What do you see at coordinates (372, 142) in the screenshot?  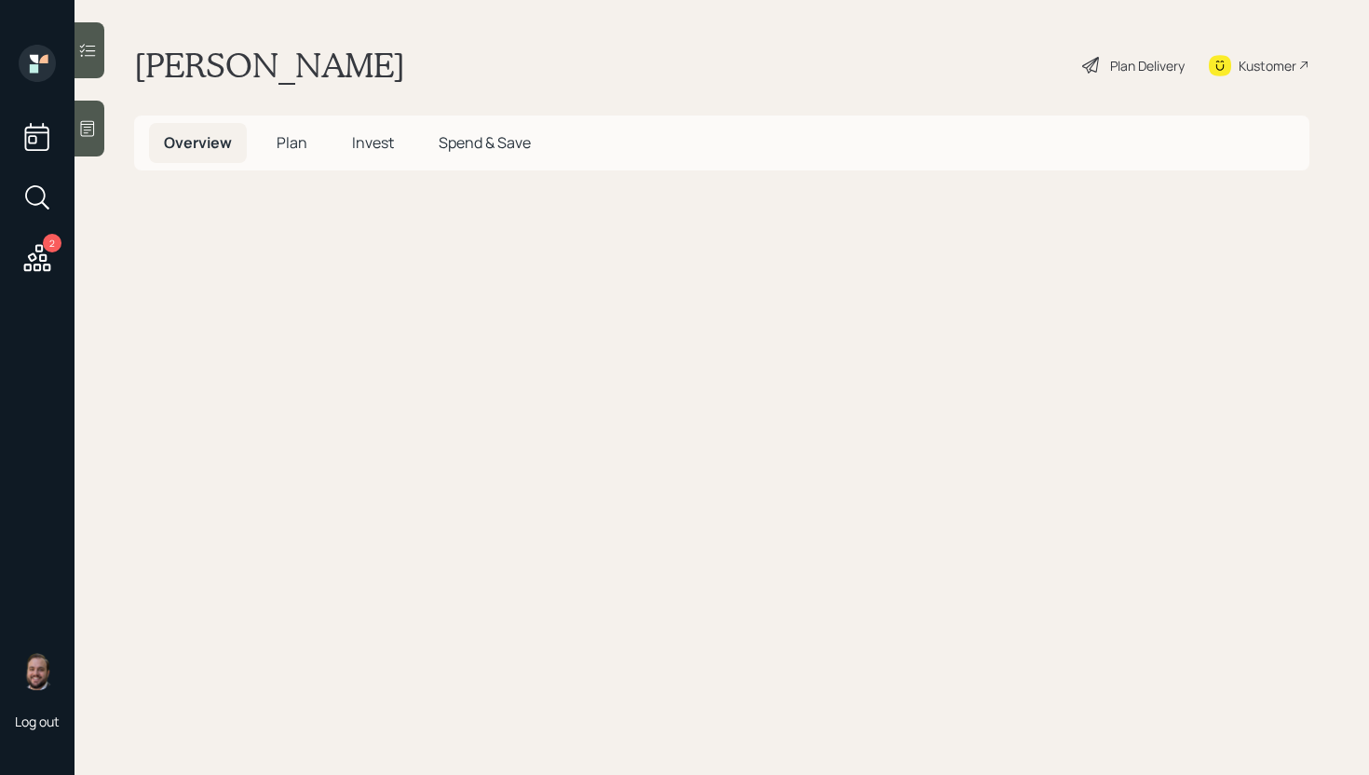 I see `span: Invest` at bounding box center [372, 142].